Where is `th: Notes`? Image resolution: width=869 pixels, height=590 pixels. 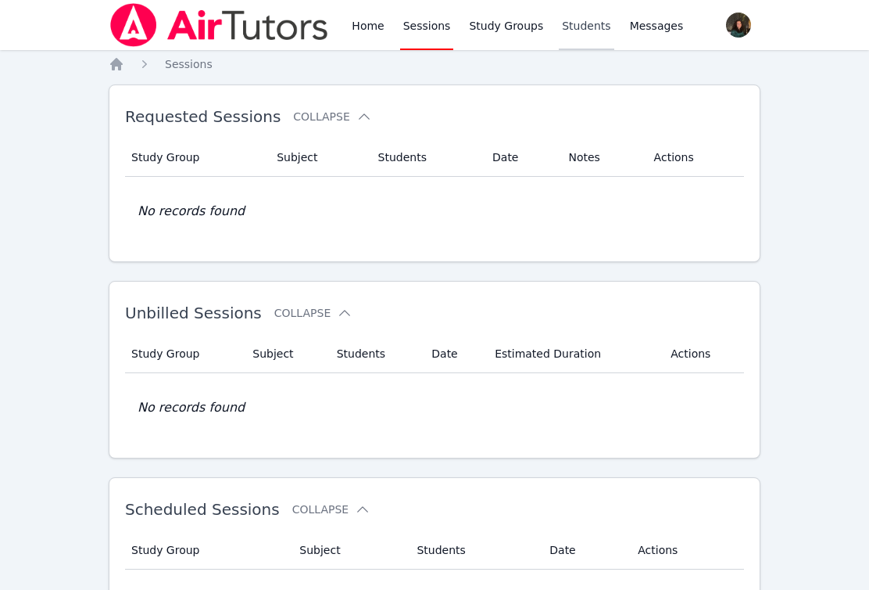
th: Notes is located at coordinates (601, 157).